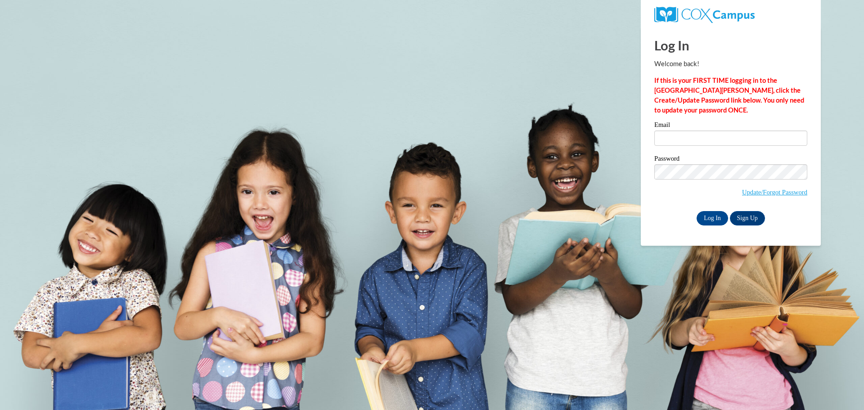 This screenshot has height=410, width=864. Describe the element at coordinates (704, 15) in the screenshot. I see `img: COX Campus` at that location.